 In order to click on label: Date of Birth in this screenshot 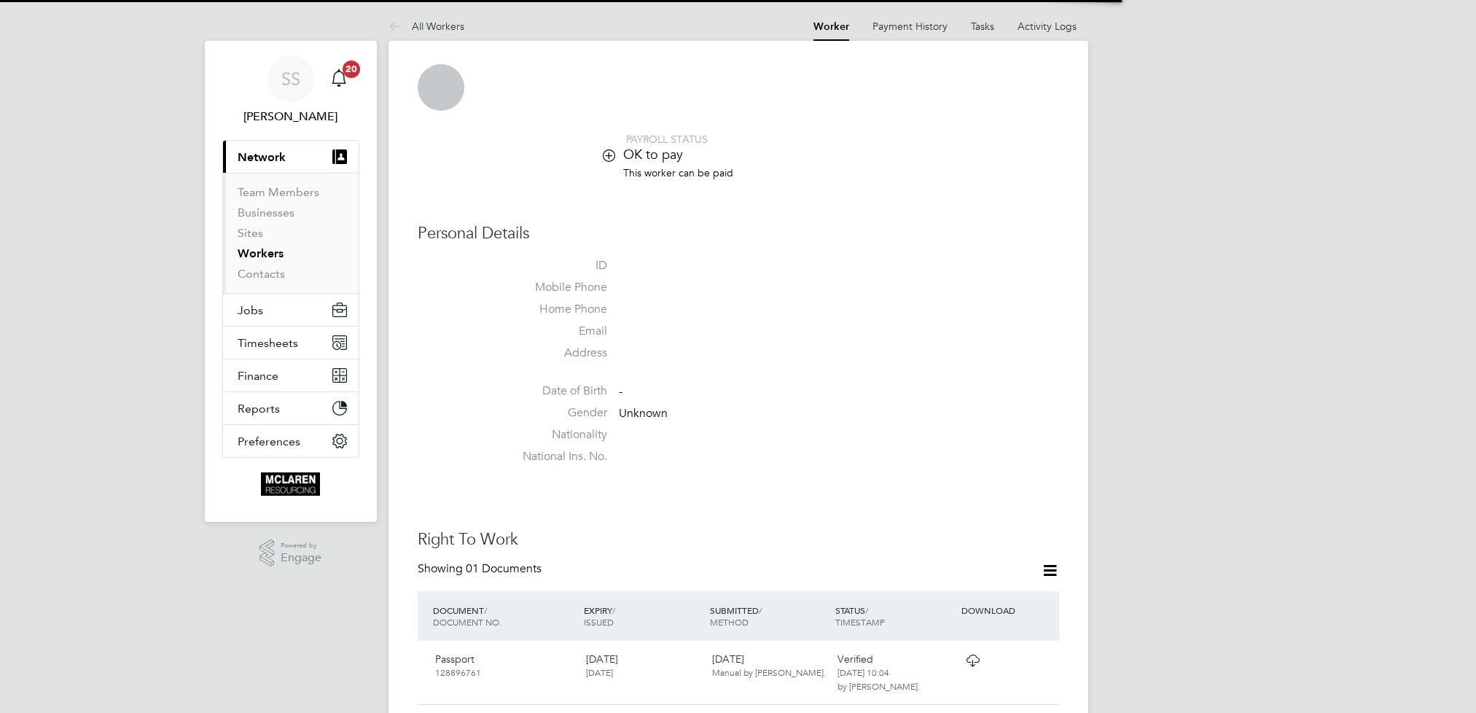, I will do `click(556, 391)`.